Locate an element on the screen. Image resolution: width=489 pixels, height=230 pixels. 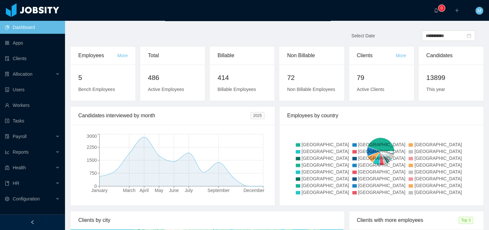
i: icon: solution is located at coordinates (7, 74).